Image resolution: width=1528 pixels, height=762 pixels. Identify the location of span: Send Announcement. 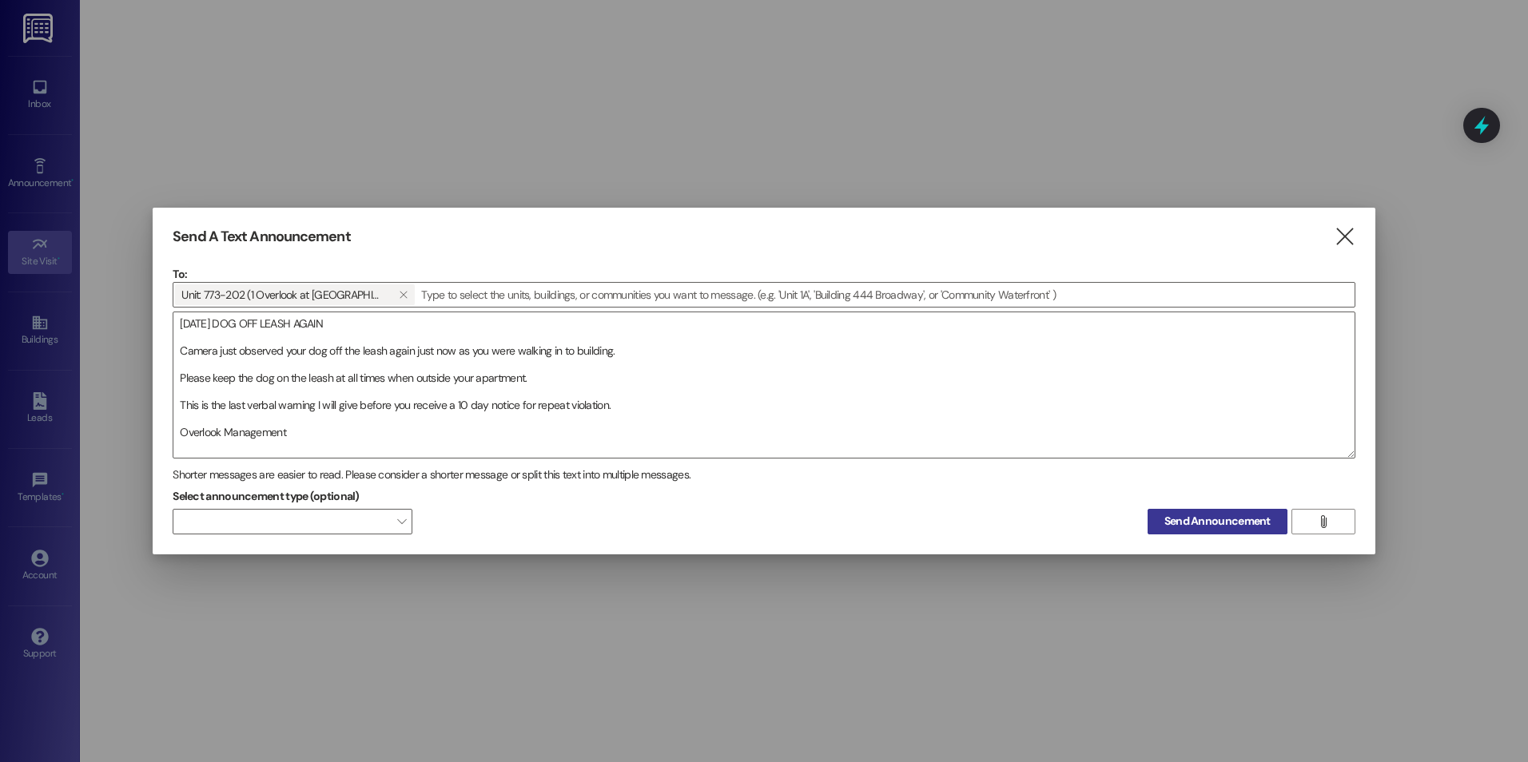
(1217, 521).